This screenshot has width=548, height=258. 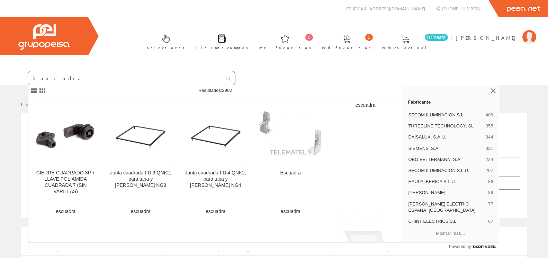 I want to click on a: Últimas compras, so click(x=220, y=41).